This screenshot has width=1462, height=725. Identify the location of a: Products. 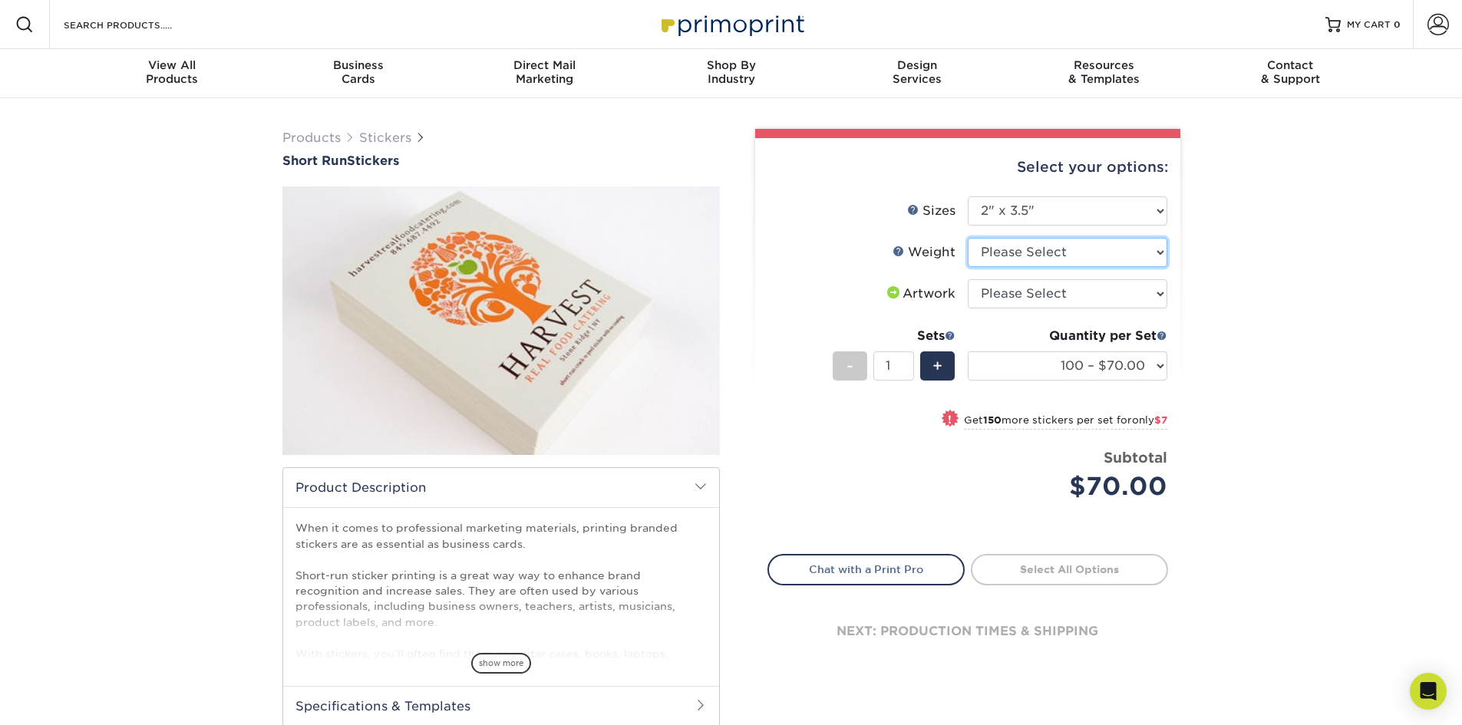
(312, 137).